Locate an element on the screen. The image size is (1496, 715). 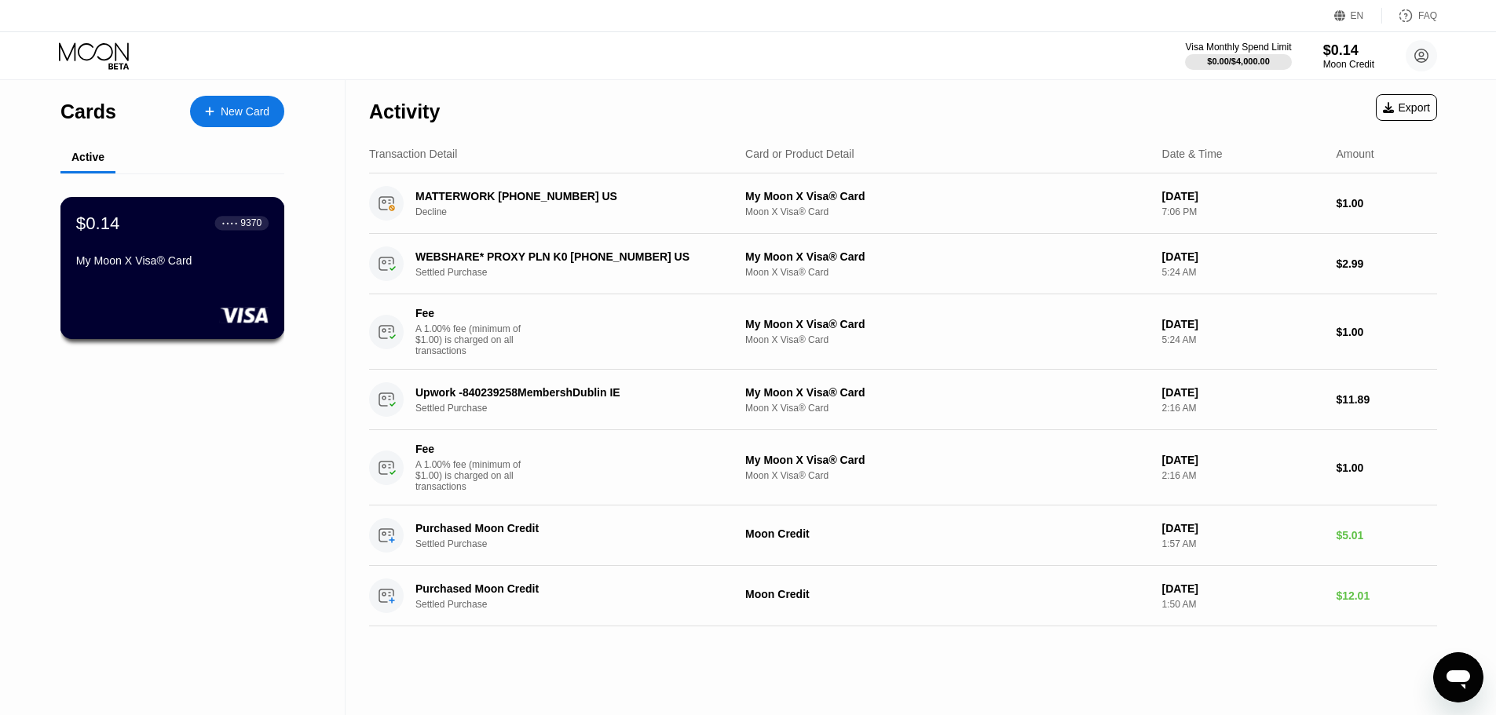
div: $11.89 is located at coordinates (1386, 400).